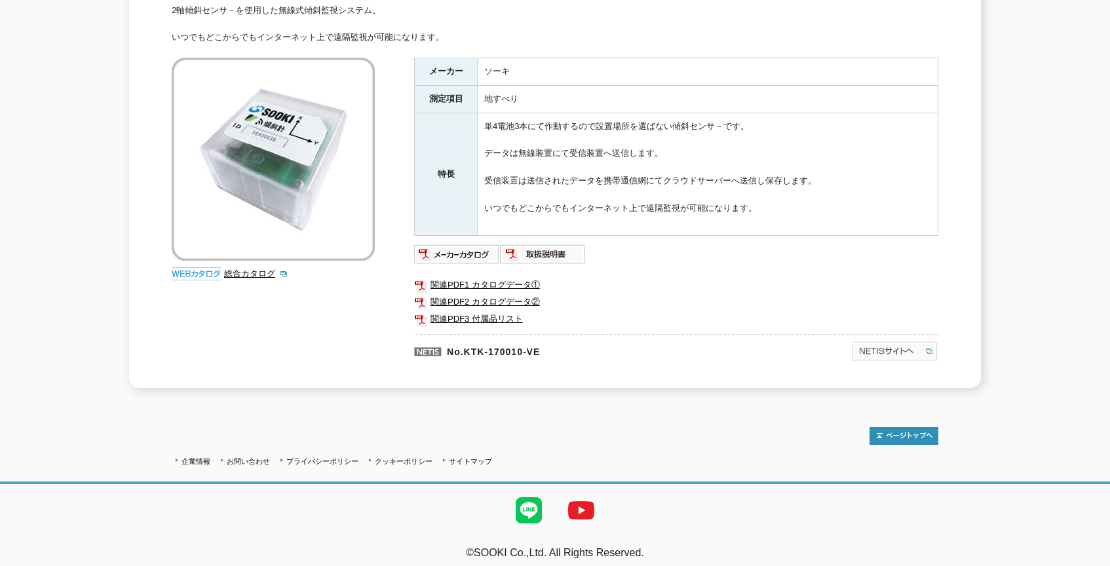 Image resolution: width=1110 pixels, height=566 pixels. Describe the element at coordinates (446, 72) in the screenshot. I see `th: メーカー` at that location.